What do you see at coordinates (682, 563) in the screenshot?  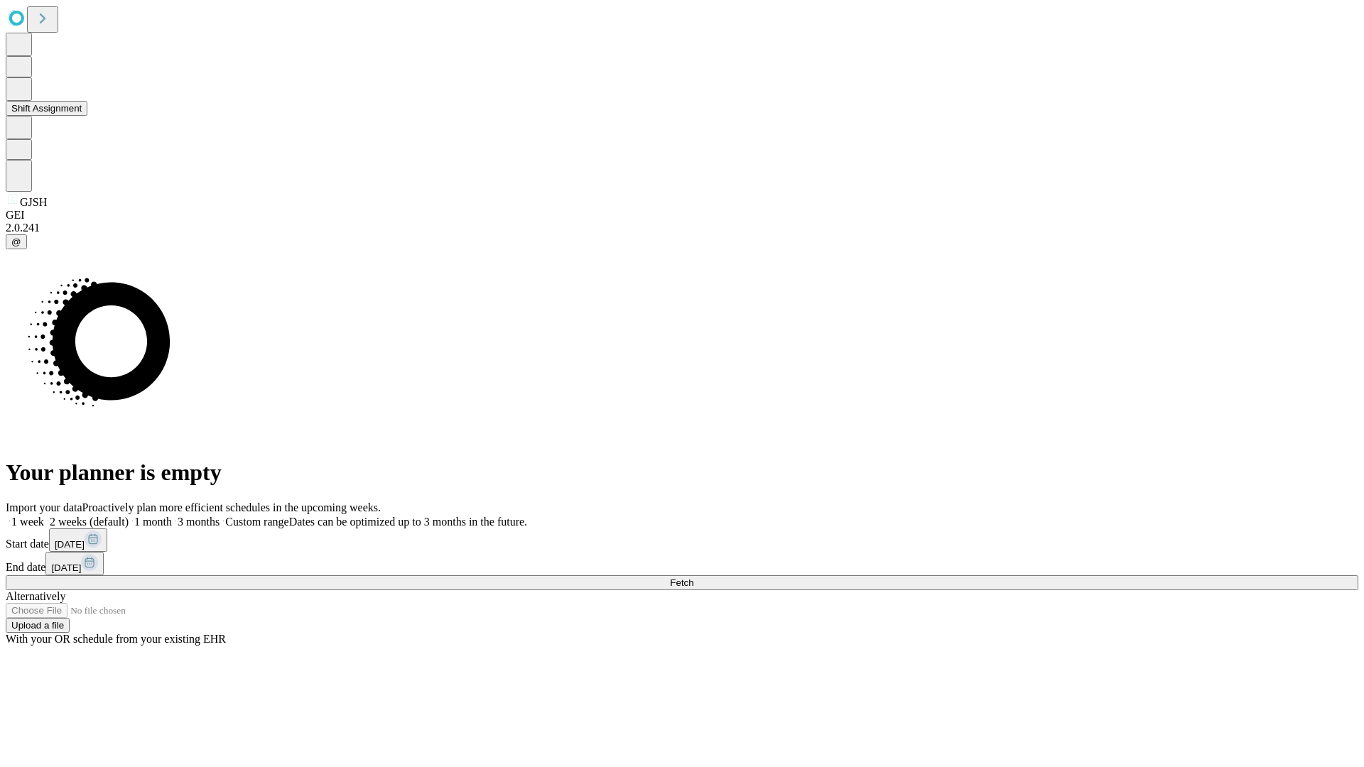 I see `div: End date` at bounding box center [682, 563].